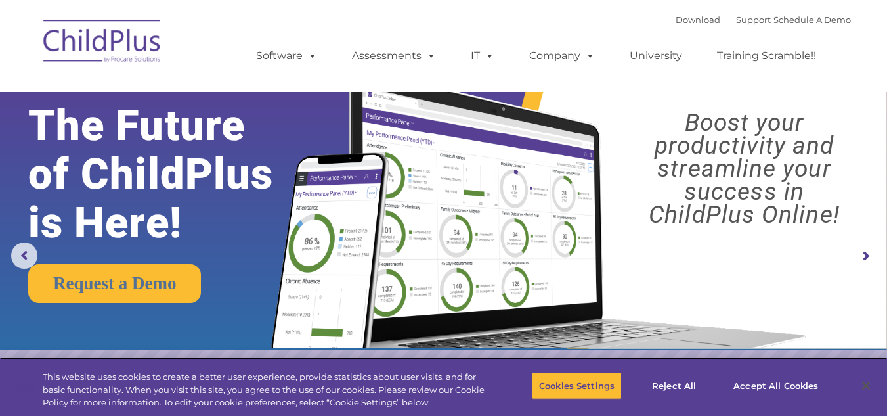 Image resolution: width=887 pixels, height=416 pixels. I want to click on a: Software, so click(286, 56).